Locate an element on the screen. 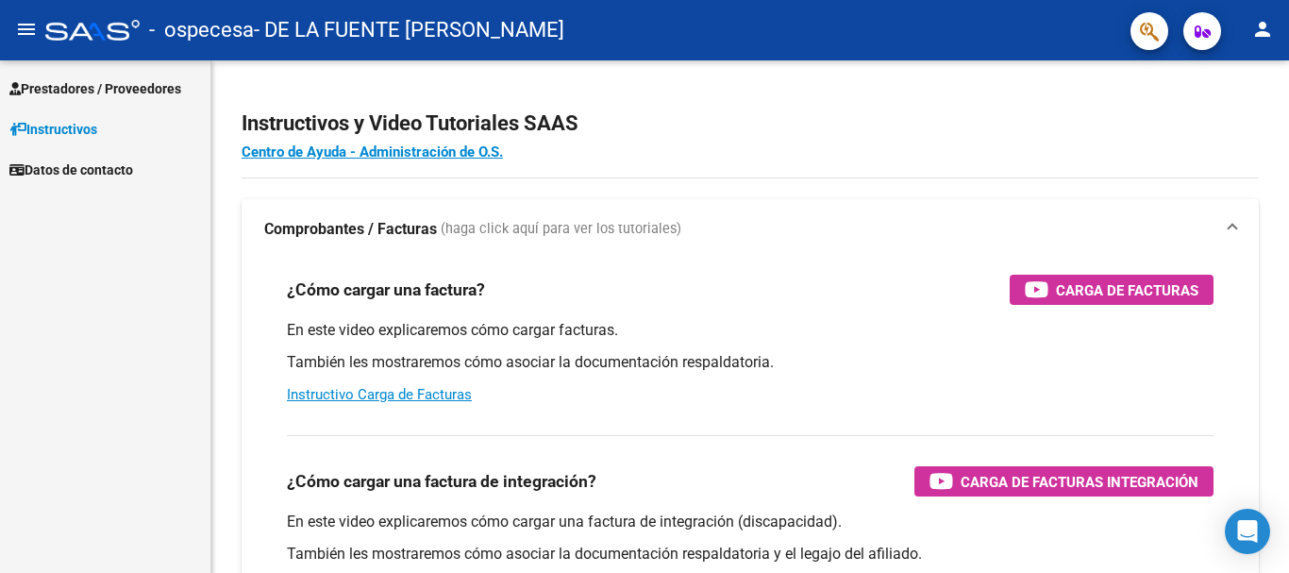 This screenshot has width=1289, height=573. span: Carga de Facturas is located at coordinates (1126, 290).